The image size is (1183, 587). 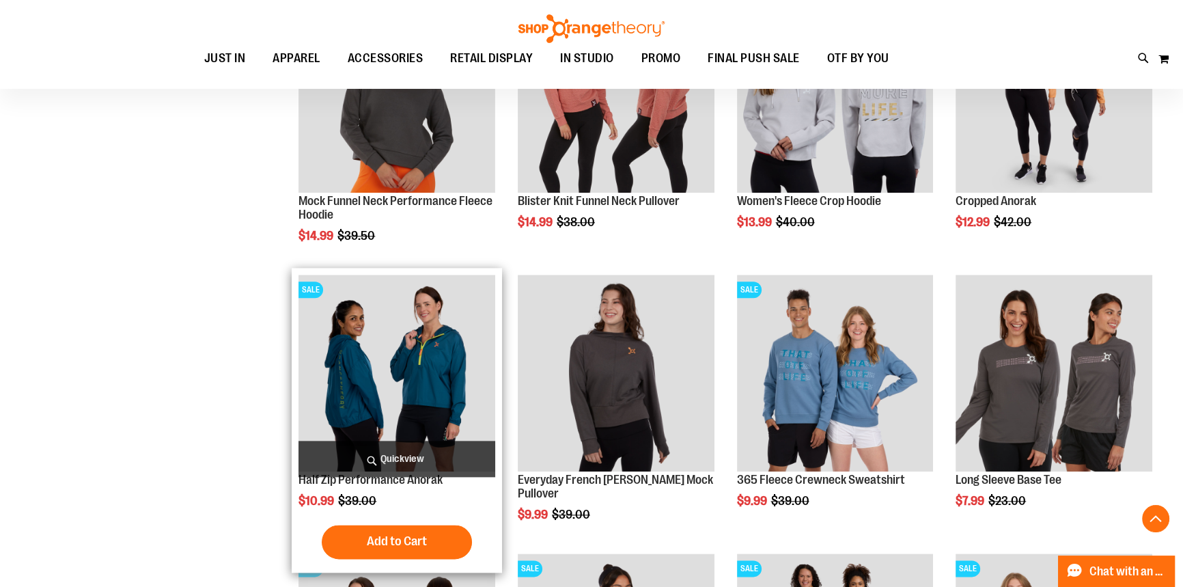 I want to click on a: ACCESSORIES, so click(x=385, y=59).